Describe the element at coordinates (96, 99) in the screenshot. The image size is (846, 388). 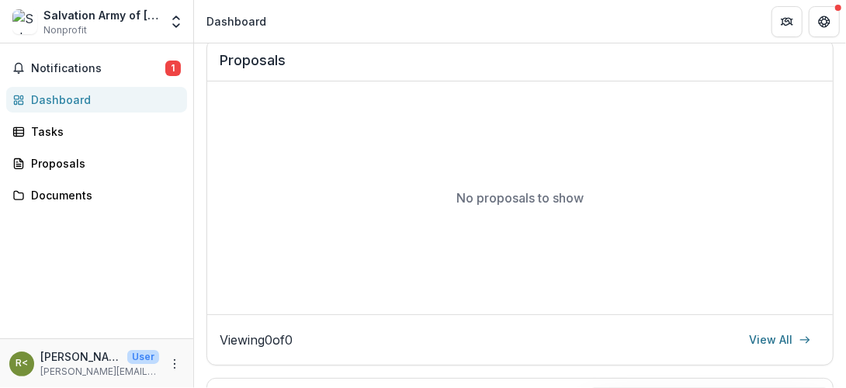
I see `a: Dashboard` at that location.